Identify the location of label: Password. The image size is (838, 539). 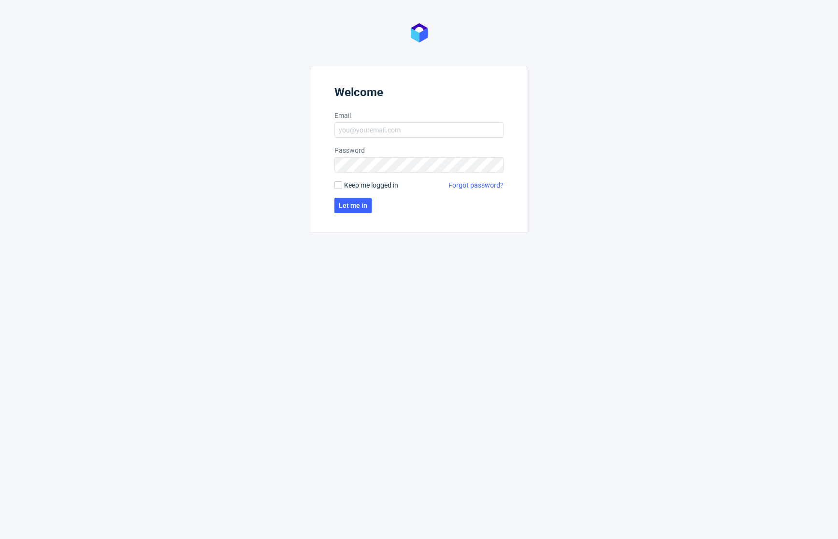
(419, 150).